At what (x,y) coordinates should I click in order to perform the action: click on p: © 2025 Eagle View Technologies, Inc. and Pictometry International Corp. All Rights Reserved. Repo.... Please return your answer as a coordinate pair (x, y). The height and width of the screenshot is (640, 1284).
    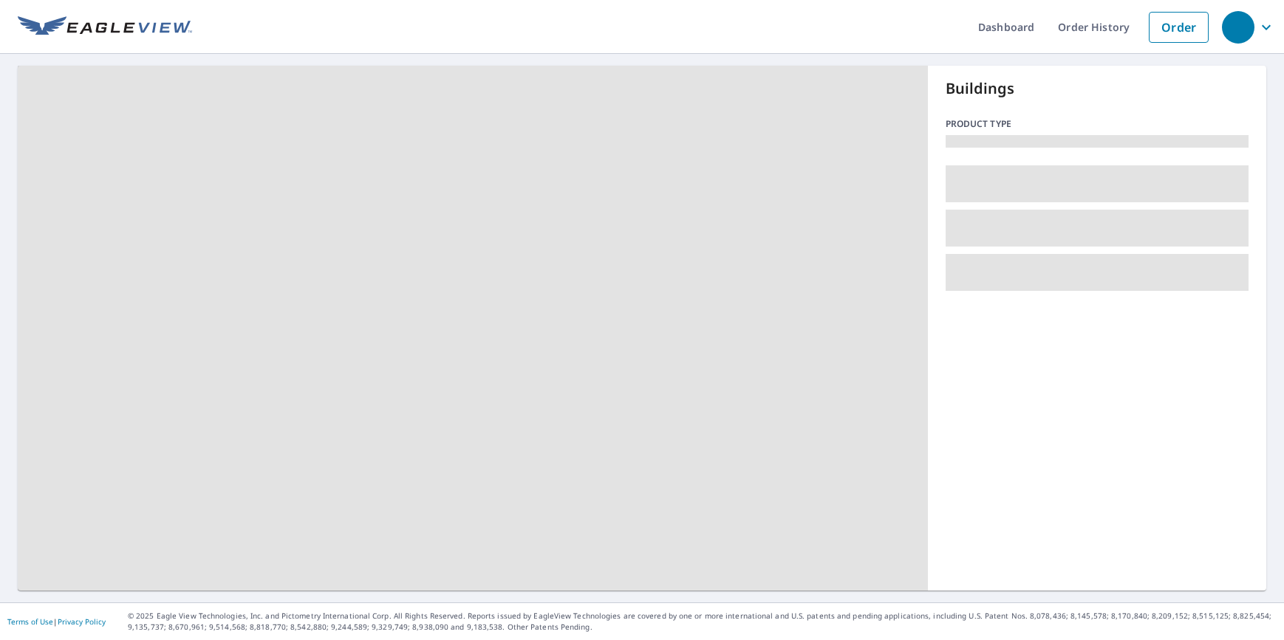
    Looking at the image, I should click on (702, 622).